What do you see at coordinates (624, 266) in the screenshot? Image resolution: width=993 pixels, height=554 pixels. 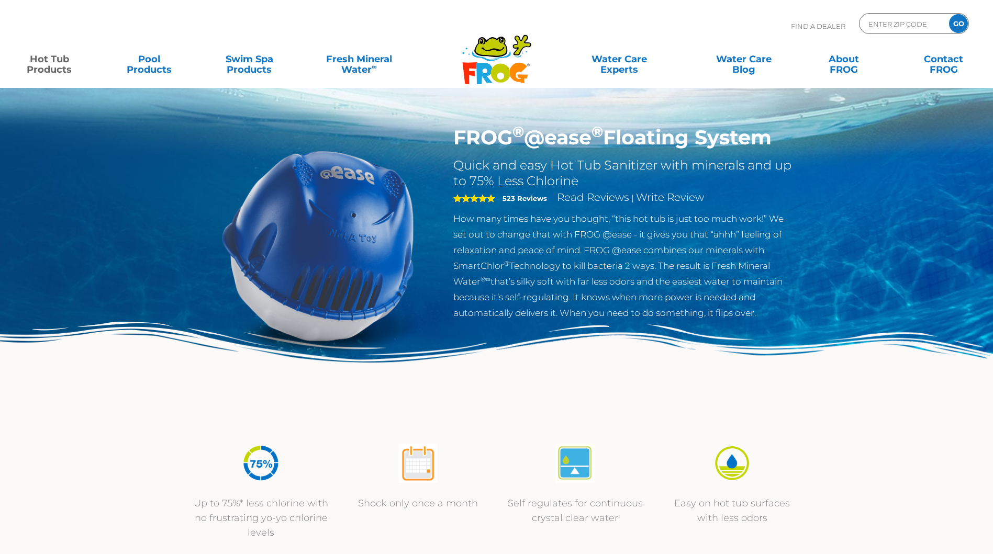 I see `p: How many times have you thought, “this hot tub is just too much work!” We set out to change that ...` at bounding box center [624, 266].